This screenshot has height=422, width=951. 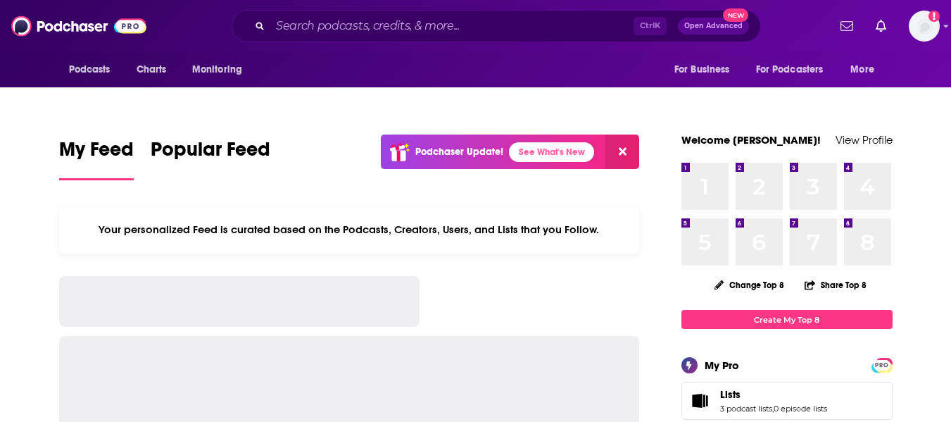 What do you see at coordinates (787, 319) in the screenshot?
I see `a: Create My Top 8` at bounding box center [787, 319].